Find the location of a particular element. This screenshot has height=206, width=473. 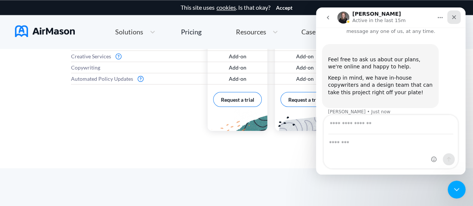

input: Your email is located at coordinates (75, 117).